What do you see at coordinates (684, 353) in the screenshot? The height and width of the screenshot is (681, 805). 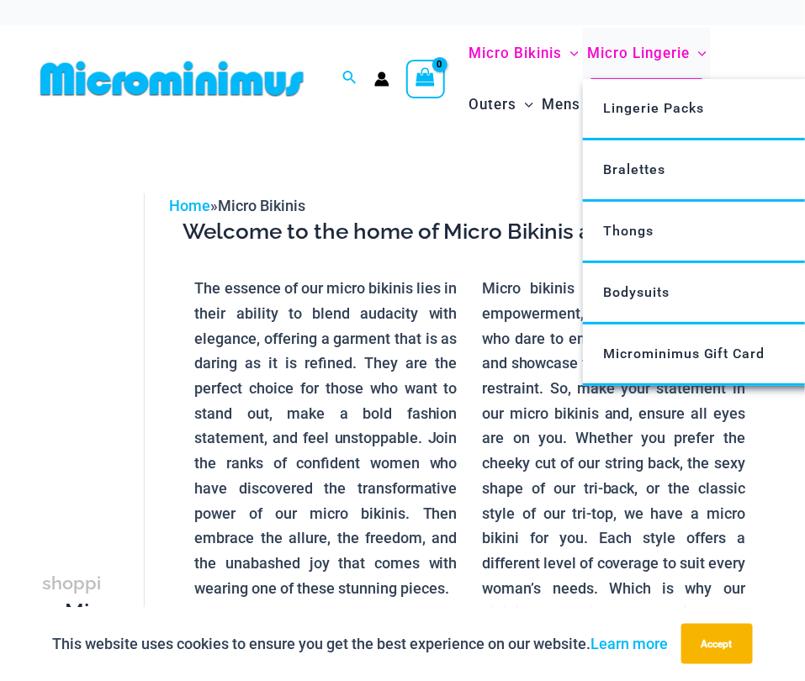 I see `span: Microminimus Gift Card` at bounding box center [684, 353].